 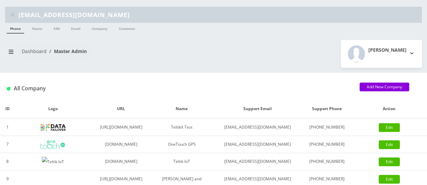 What do you see at coordinates (34, 51) in the screenshot?
I see `a: Dashboard` at bounding box center [34, 51].